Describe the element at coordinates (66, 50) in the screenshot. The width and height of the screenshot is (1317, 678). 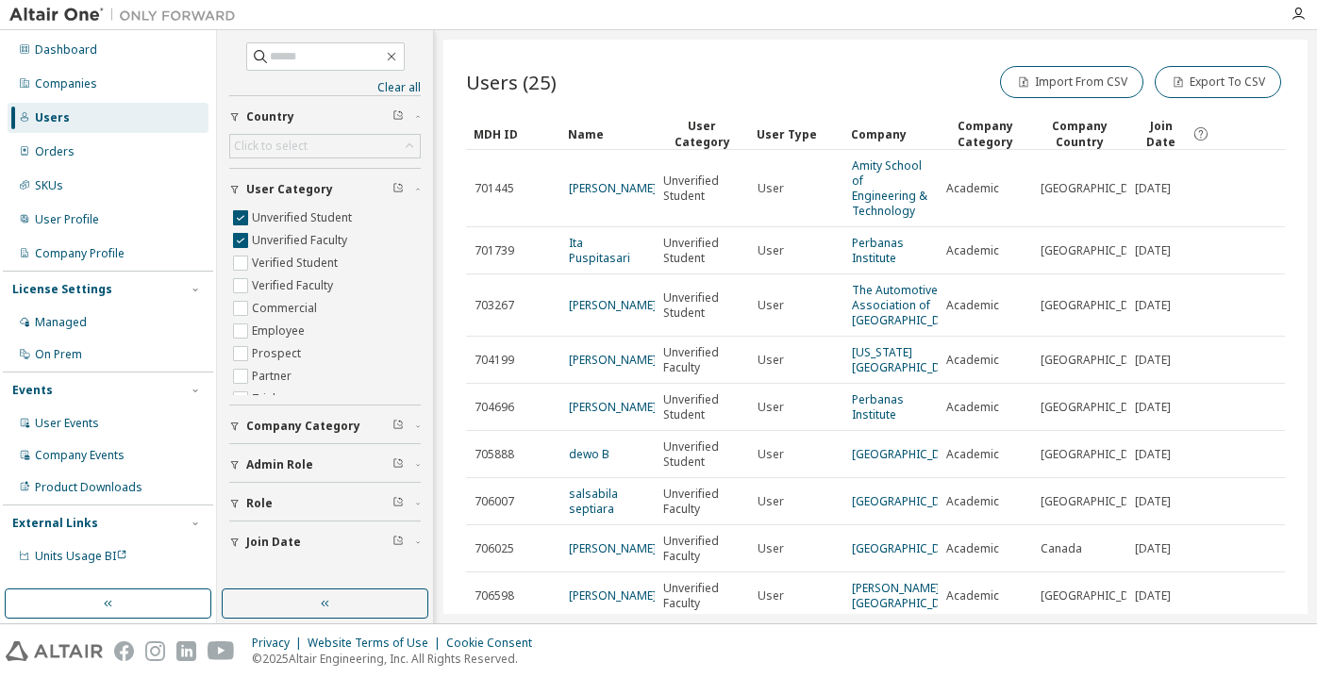
I see `div: Dashboard` at that location.